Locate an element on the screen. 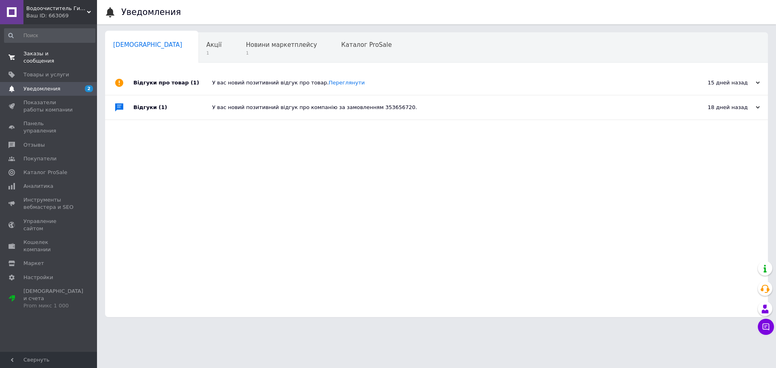 The height and width of the screenshot is (368, 776). span: Уведомления is located at coordinates (42, 89).